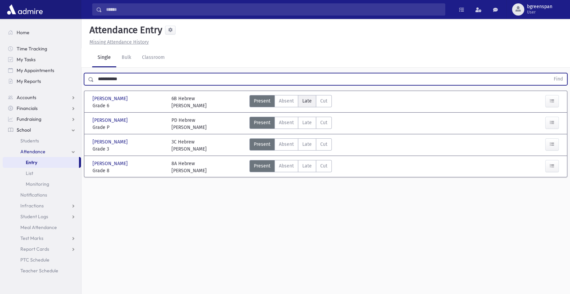 The image size is (570, 294). Describe the element at coordinates (104, 58) in the screenshot. I see `a: Single` at that location.